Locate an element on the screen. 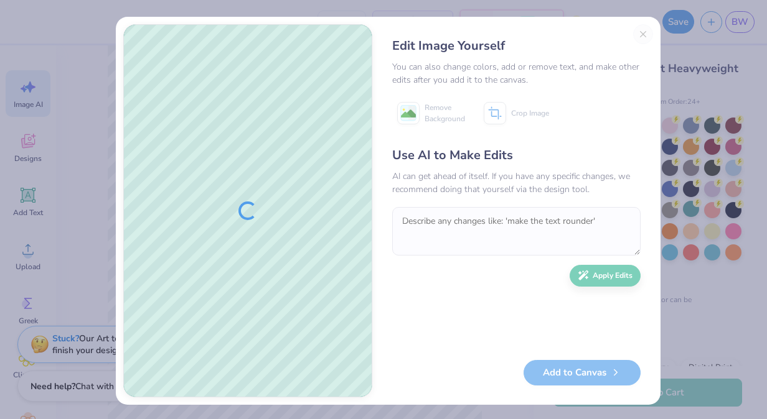  span: Crop Image is located at coordinates (530, 113).